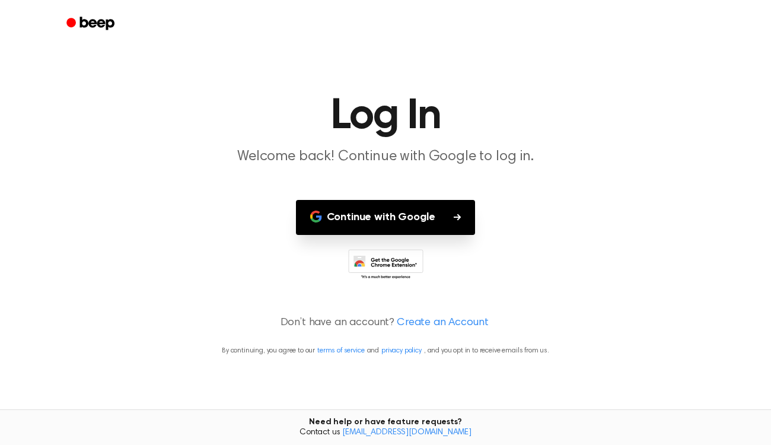 The height and width of the screenshot is (445, 771). Describe the element at coordinates (385, 217) in the screenshot. I see `button: Continue with Google` at that location.